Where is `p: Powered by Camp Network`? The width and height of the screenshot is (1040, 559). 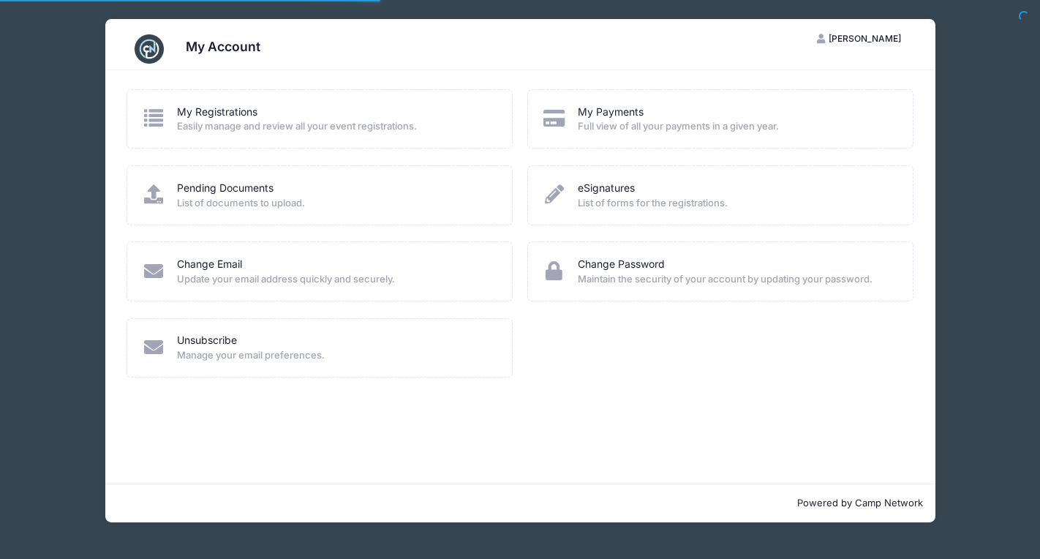 p: Powered by Camp Network is located at coordinates (520, 503).